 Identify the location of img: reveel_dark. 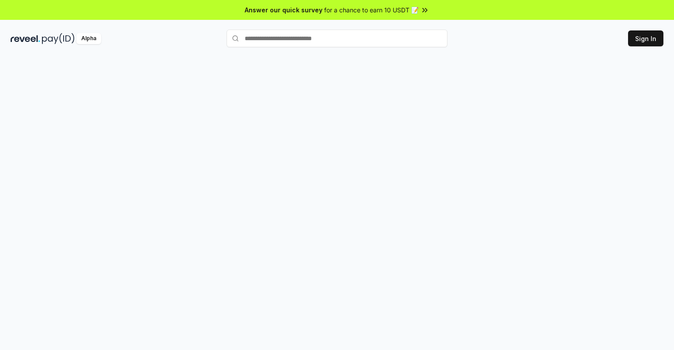
(25, 38).